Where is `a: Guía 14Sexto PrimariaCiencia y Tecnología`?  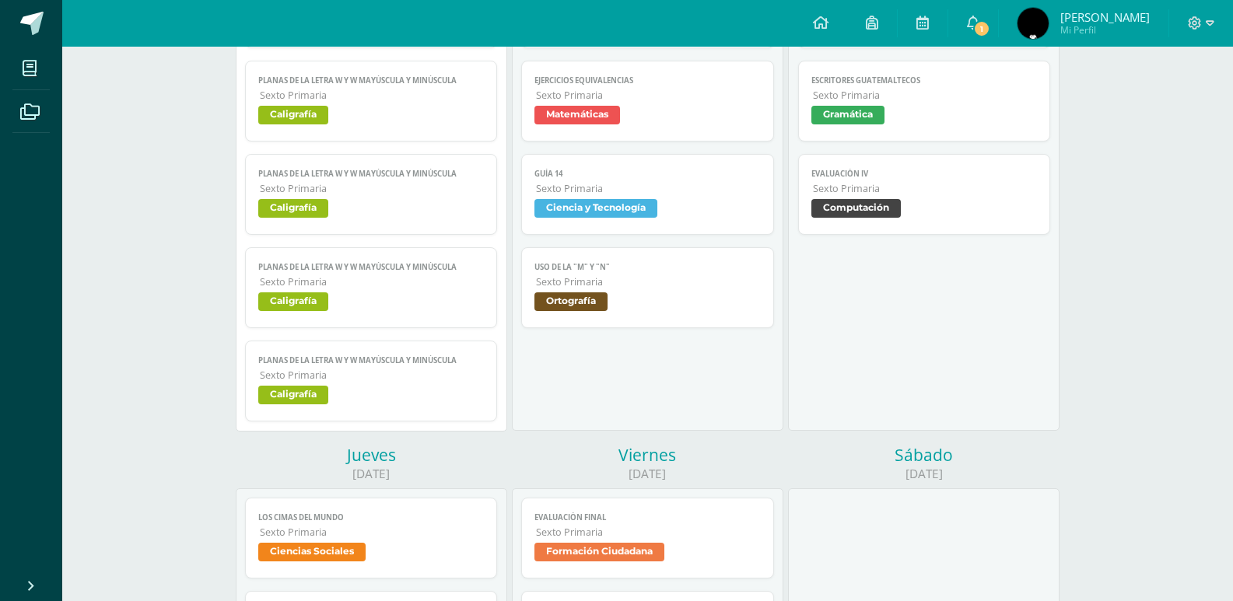
a: Guía 14Sexto PrimariaCiencia y Tecnología is located at coordinates (647, 195).